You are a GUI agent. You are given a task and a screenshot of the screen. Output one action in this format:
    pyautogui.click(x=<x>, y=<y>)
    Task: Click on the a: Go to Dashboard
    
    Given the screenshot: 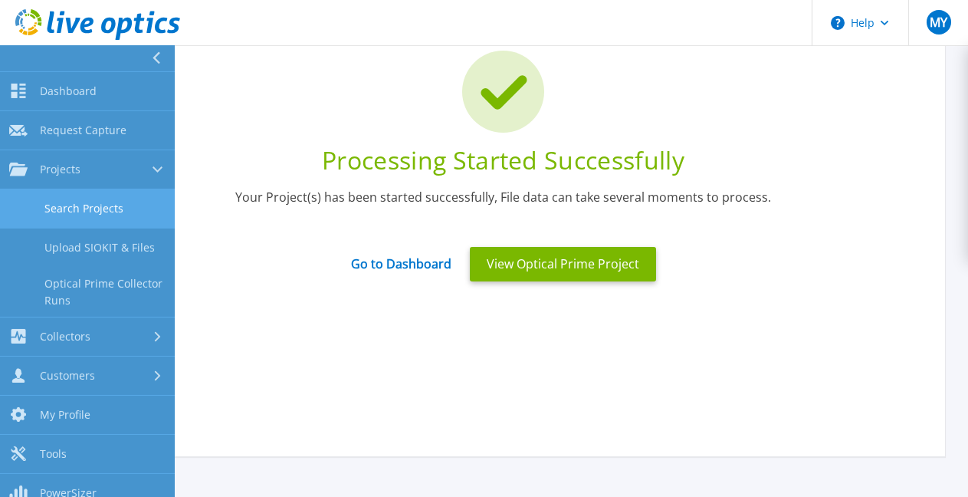 What is the action you would take?
    pyautogui.click(x=401, y=258)
    